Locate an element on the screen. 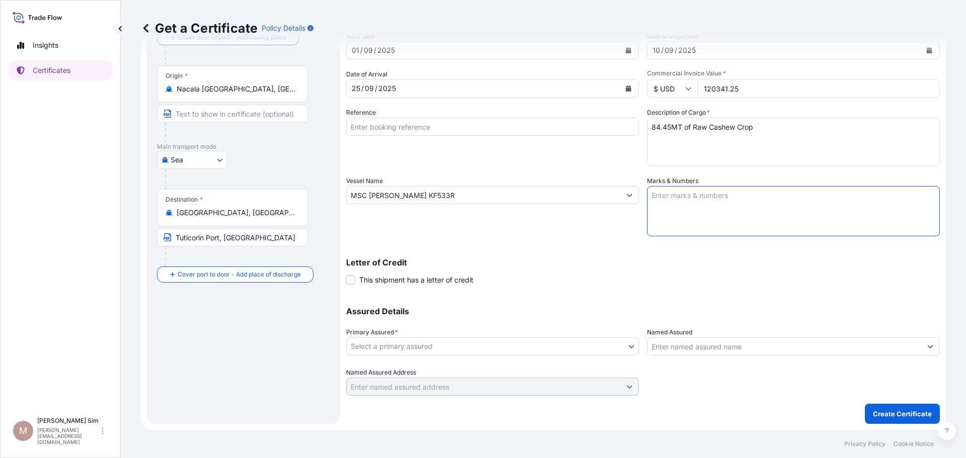  p: Insights is located at coordinates (45, 45).